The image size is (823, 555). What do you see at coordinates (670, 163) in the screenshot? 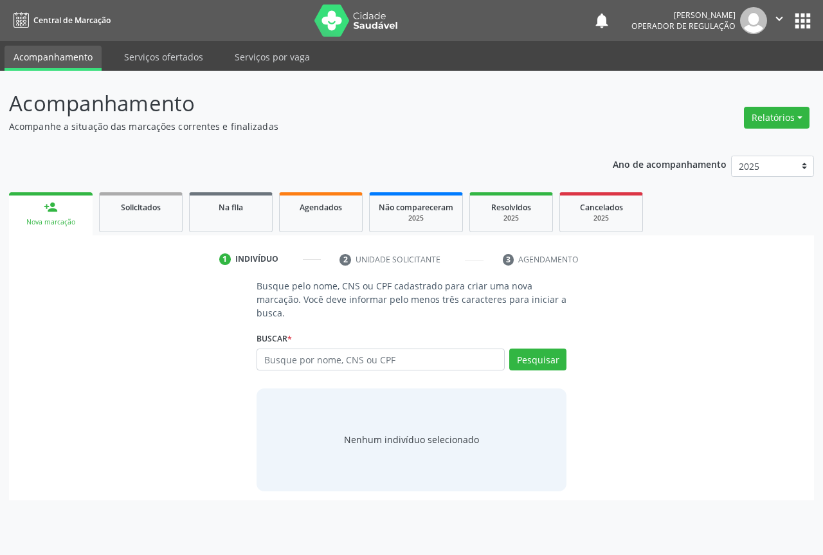
I see `p: Ano de acompanhamento` at bounding box center [670, 163].